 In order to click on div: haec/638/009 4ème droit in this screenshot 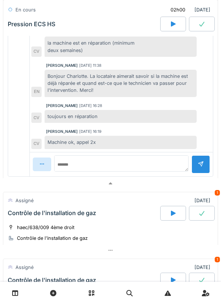, I will do `click(46, 227)`.